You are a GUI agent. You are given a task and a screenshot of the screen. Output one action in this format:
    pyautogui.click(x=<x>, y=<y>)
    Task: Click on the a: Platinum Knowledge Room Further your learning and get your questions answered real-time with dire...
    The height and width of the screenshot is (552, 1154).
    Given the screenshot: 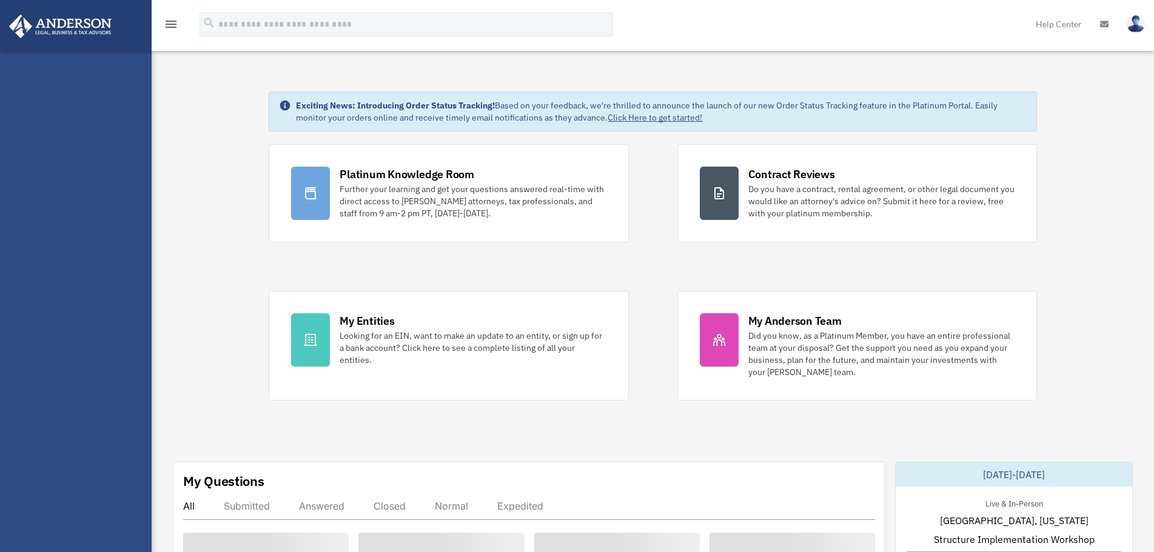 What is the action you would take?
    pyautogui.click(x=448, y=193)
    